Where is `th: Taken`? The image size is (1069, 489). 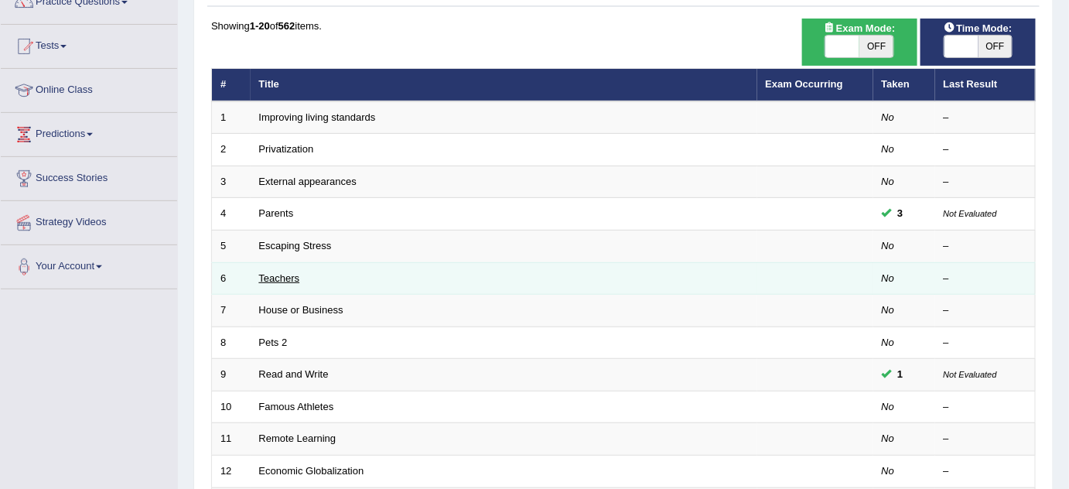 th: Taken is located at coordinates (904, 85).